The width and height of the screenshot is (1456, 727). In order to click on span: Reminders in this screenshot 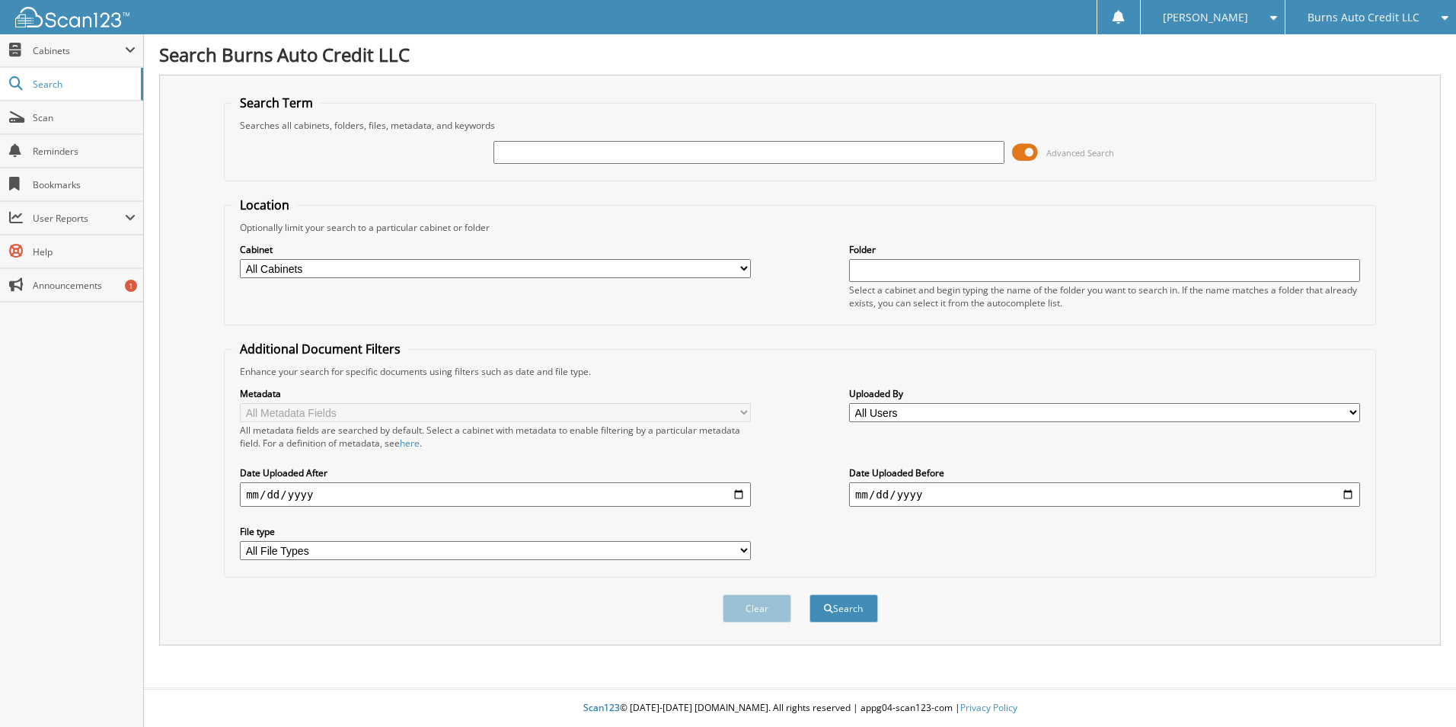, I will do `click(84, 151)`.